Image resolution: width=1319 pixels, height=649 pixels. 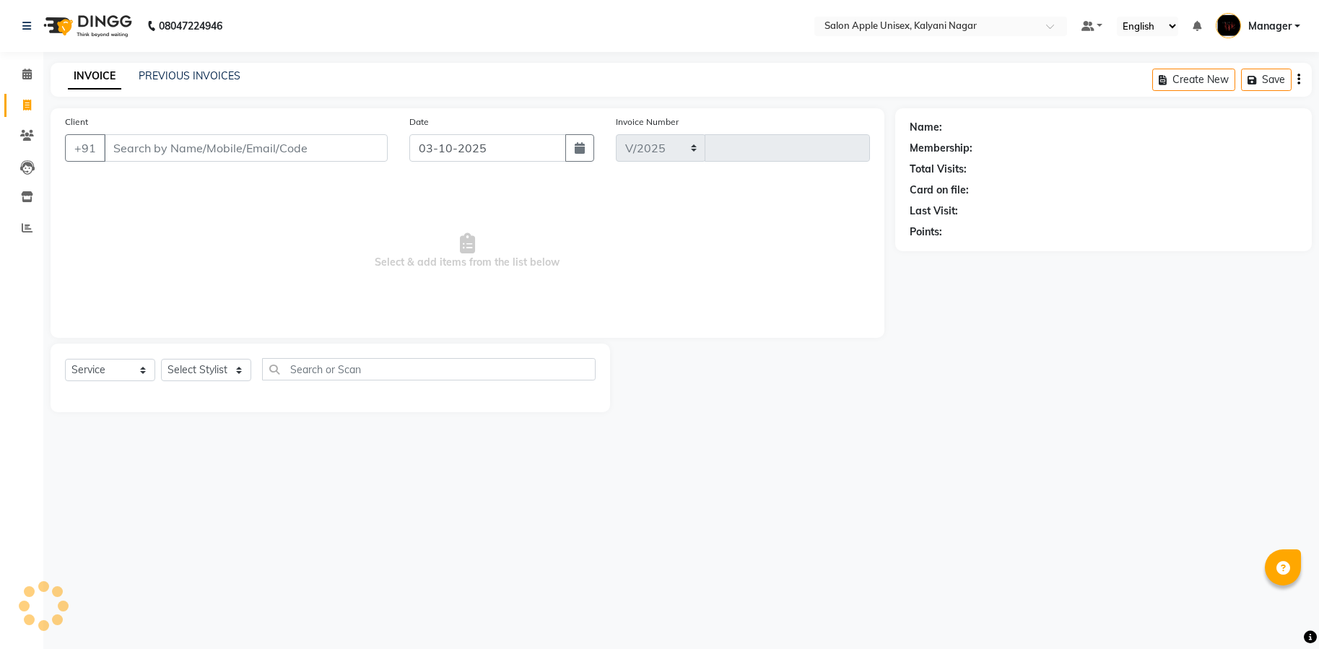 I want to click on button: +91, so click(x=85, y=148).